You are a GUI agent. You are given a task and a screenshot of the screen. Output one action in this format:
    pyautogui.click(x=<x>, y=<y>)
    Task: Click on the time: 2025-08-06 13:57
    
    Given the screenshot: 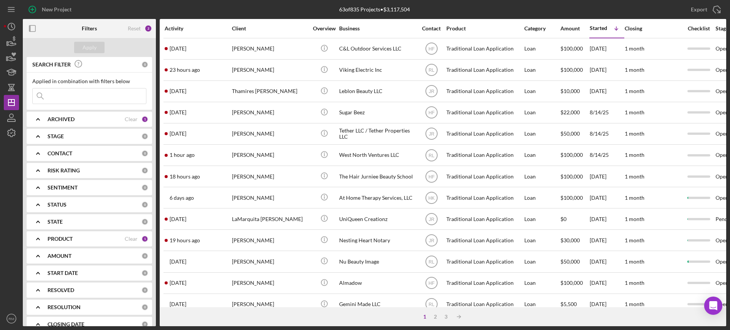 What is the action you would take?
    pyautogui.click(x=178, y=304)
    